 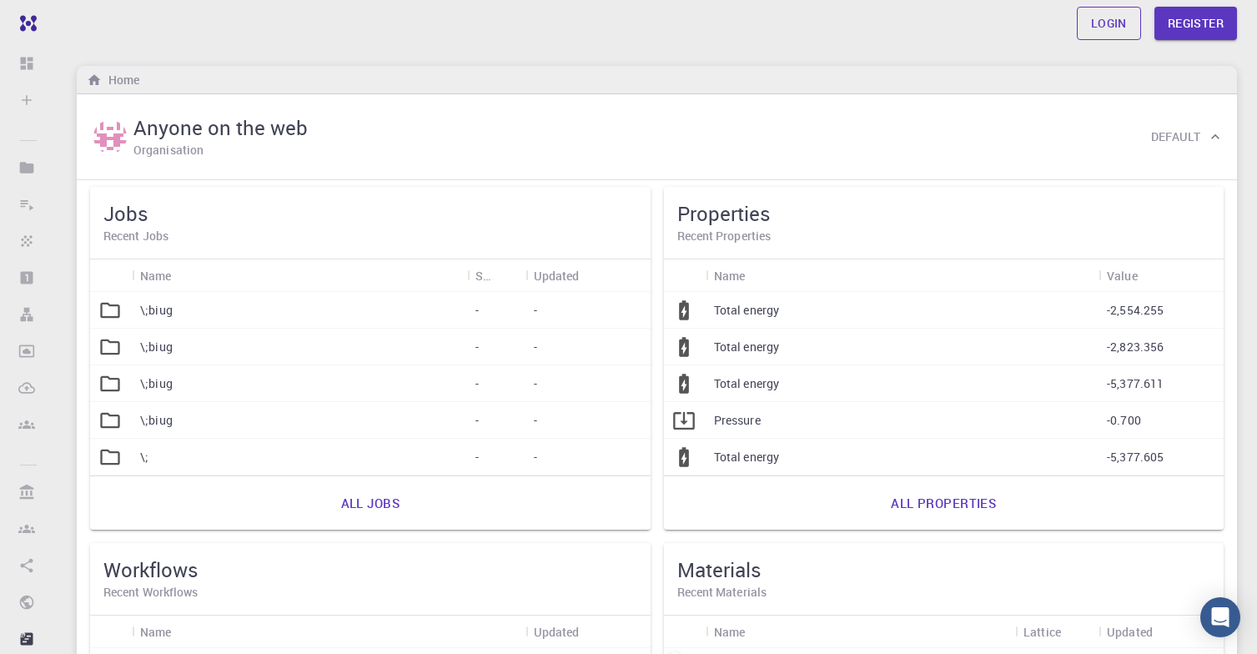 I want to click on h5: Anyone on the web, so click(x=220, y=128).